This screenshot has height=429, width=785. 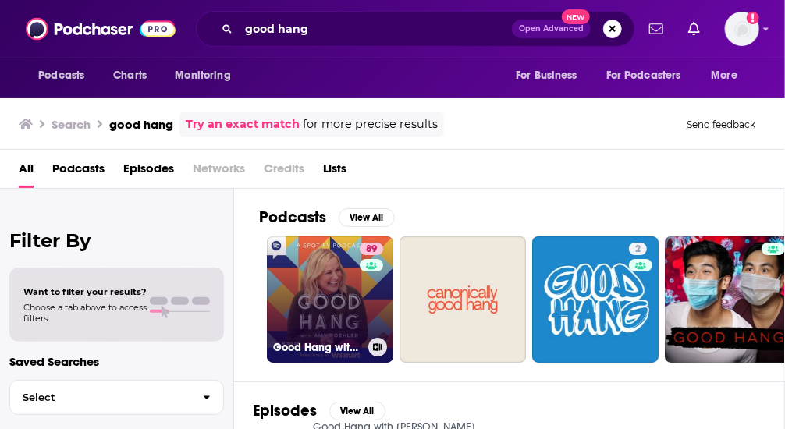 What do you see at coordinates (78, 172) in the screenshot?
I see `a: Podcasts` at bounding box center [78, 172].